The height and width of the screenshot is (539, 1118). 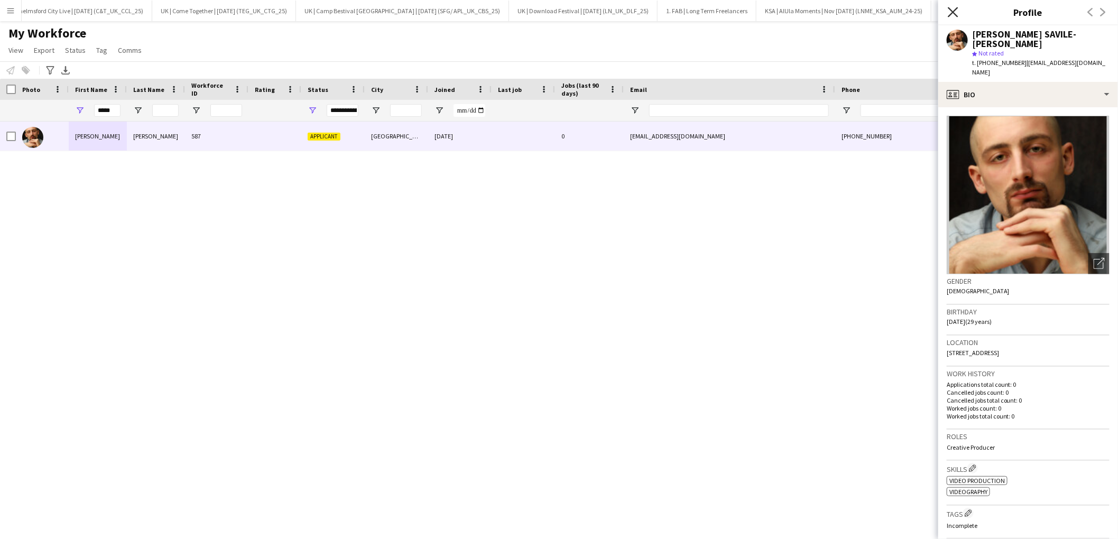 What do you see at coordinates (739, 111) in the screenshot?
I see `input: Email Filter Input` at bounding box center [739, 111].